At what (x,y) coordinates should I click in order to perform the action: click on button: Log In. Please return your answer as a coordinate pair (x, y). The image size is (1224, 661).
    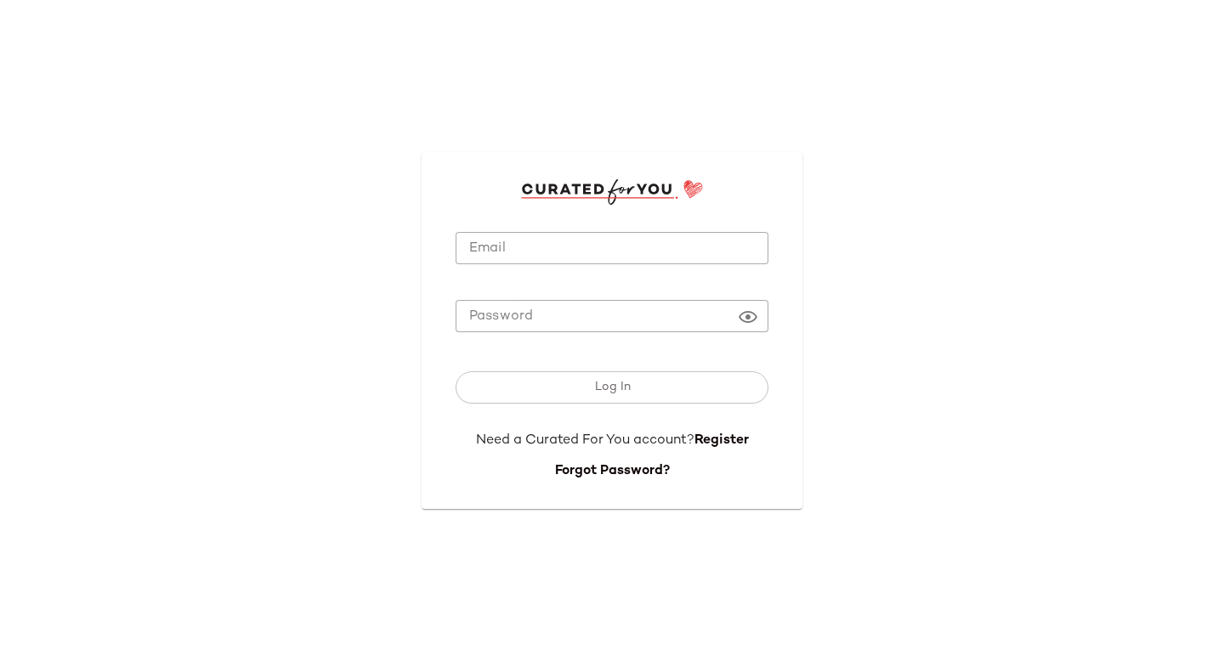
    Looking at the image, I should click on (612, 388).